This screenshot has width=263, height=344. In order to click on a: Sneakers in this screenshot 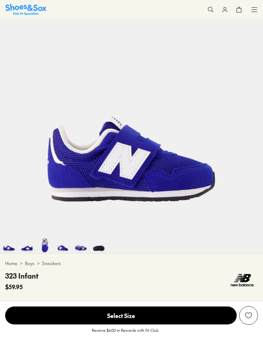, I will do `click(51, 263)`.